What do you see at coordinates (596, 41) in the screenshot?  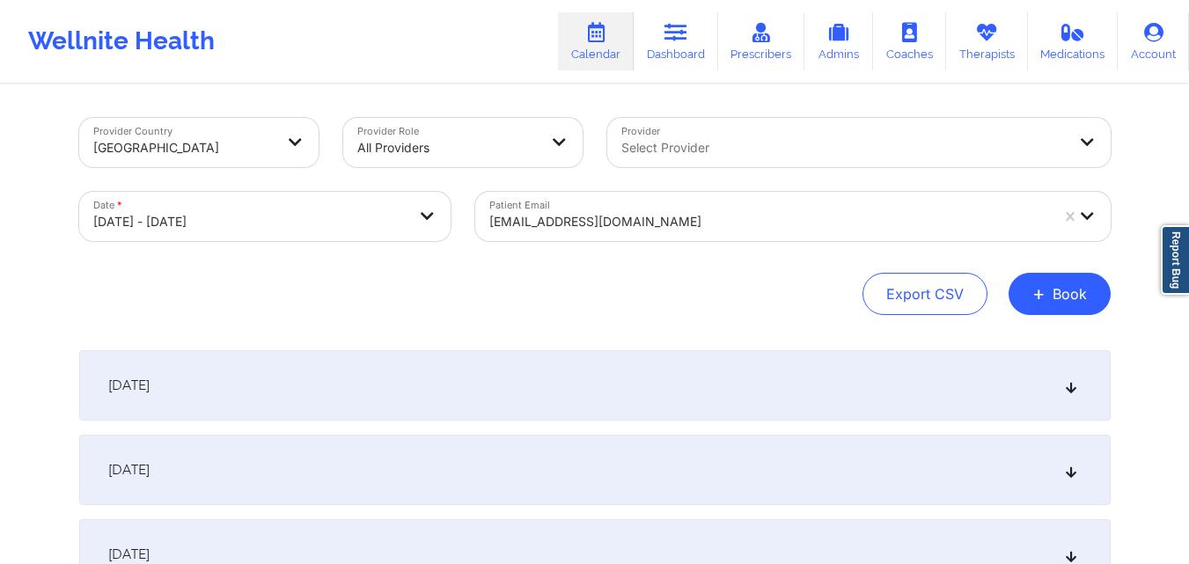 I see `a: Calendar` at bounding box center [596, 41].